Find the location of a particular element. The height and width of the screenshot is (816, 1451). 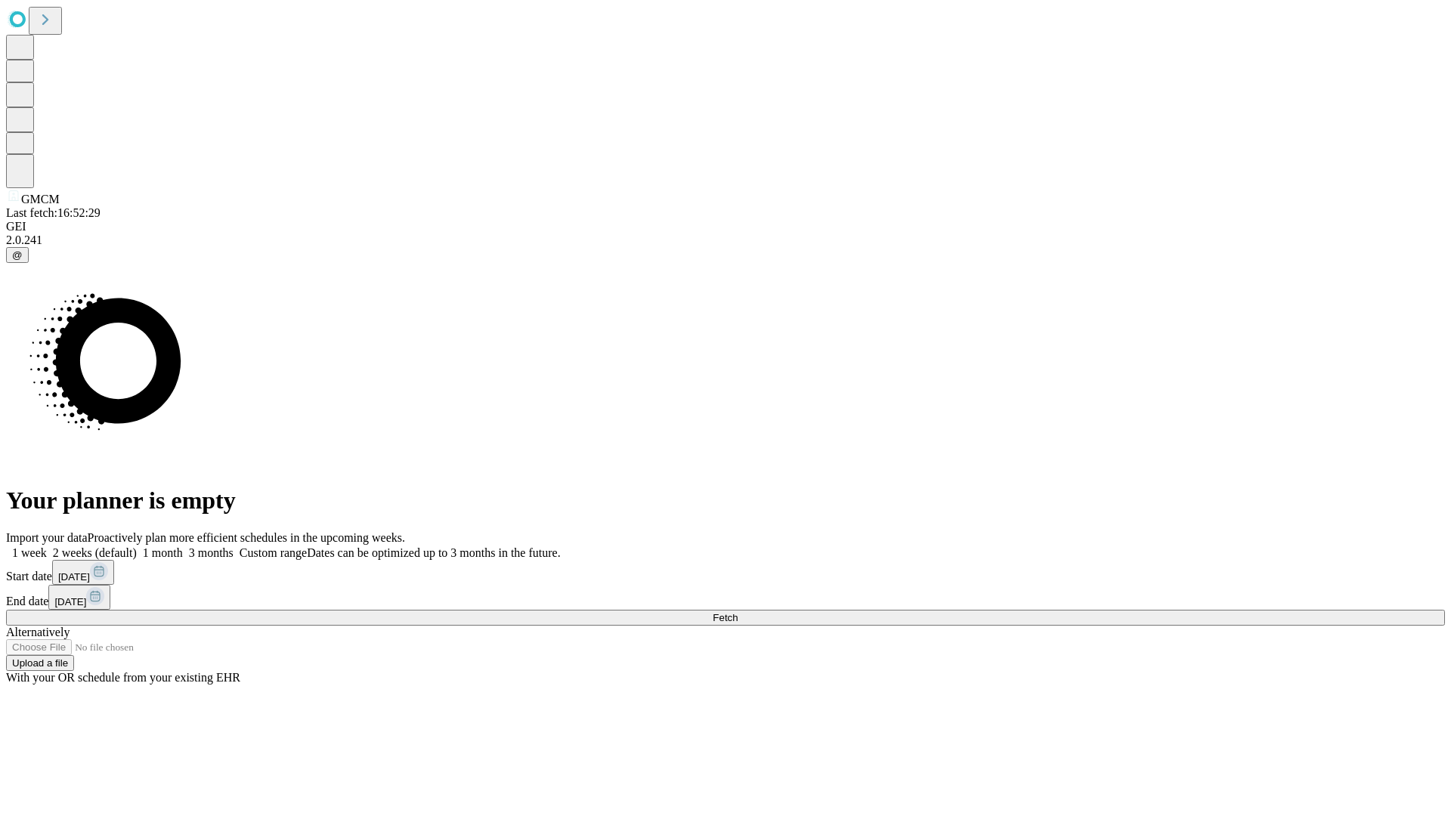

div: 2.0.241 is located at coordinates (725, 240).